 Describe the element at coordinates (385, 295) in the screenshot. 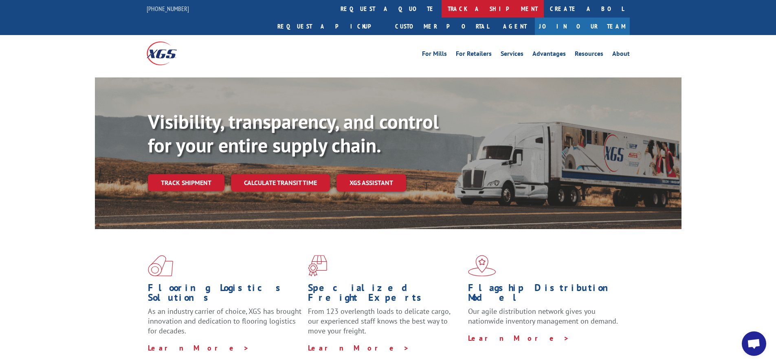

I see `h1: Specialized Freight Experts` at that location.